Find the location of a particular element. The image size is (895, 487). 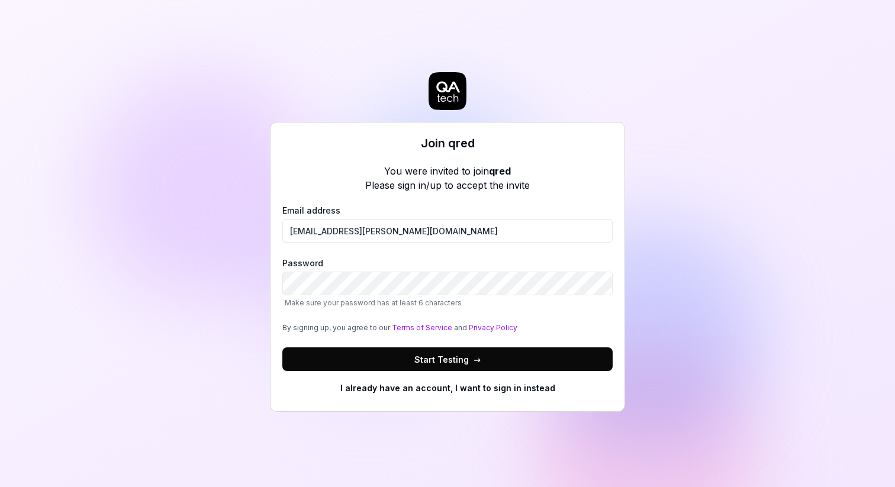

a: Terms of Service is located at coordinates (422, 327).